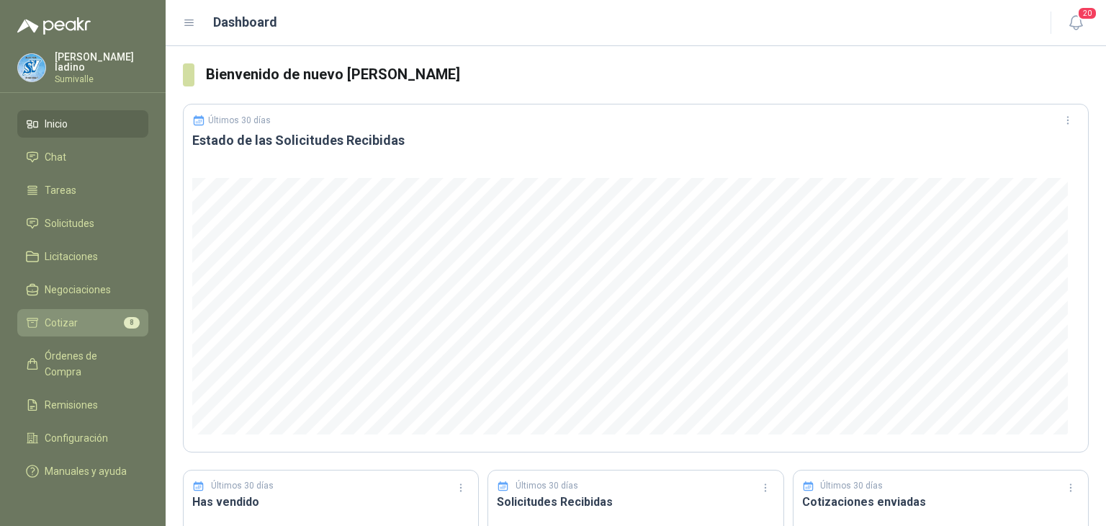  What do you see at coordinates (76, 438) in the screenshot?
I see `span: Configuración` at bounding box center [76, 438].